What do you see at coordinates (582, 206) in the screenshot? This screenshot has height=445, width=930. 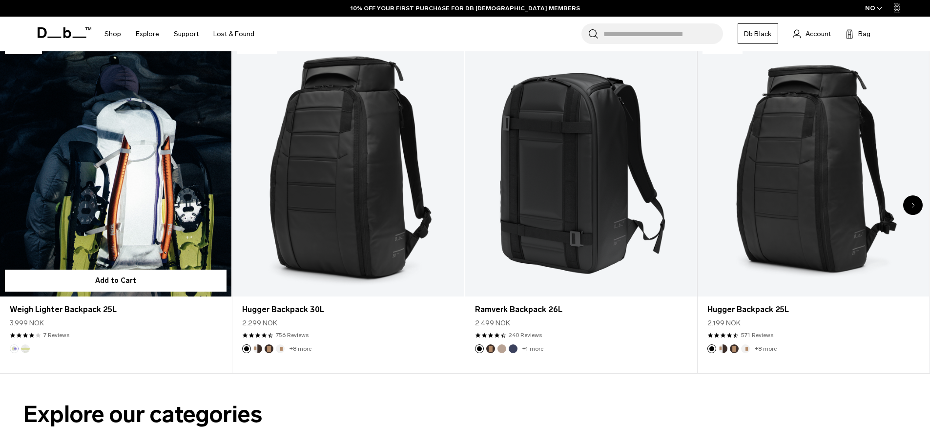 I see `div: 3 / 20` at bounding box center [582, 206].